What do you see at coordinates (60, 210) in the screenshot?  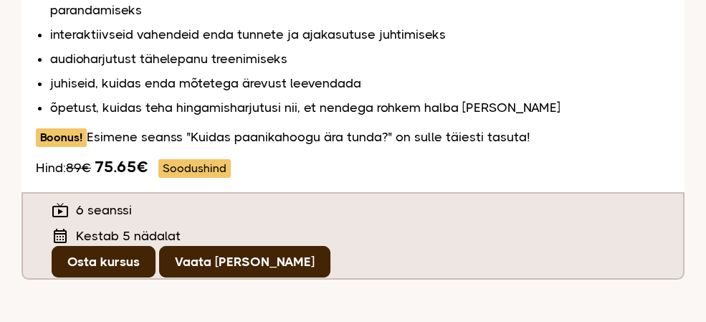 I see `i: live_tv` at bounding box center [60, 210].